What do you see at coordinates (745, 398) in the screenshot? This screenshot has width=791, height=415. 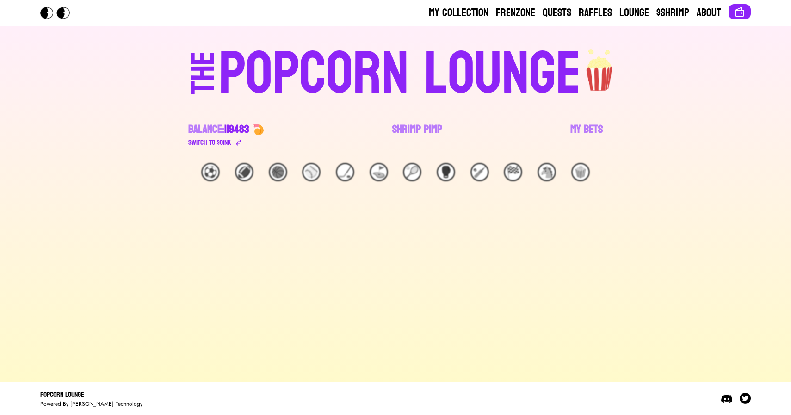 I see `img: Twitter` at bounding box center [745, 398].